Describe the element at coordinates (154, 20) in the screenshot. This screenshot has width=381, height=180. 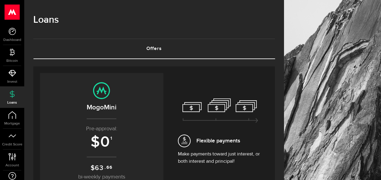
I see `h1: Loans` at that location.